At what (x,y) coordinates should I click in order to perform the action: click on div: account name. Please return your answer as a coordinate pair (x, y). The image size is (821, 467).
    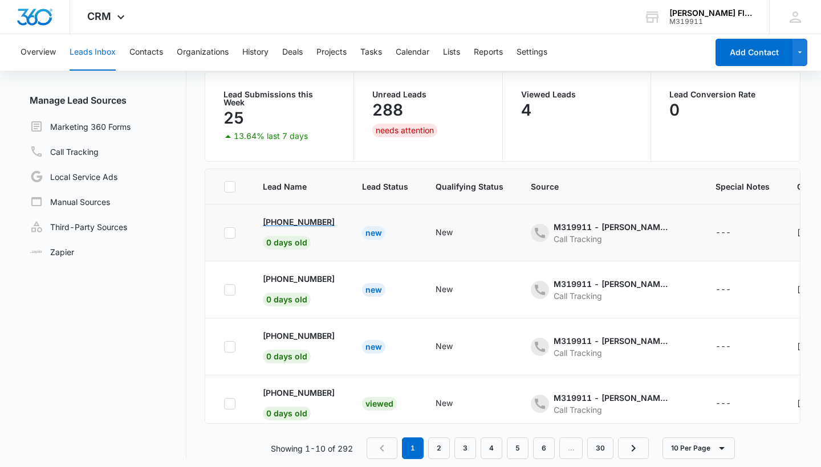
    Looking at the image, I should click on (711, 13).